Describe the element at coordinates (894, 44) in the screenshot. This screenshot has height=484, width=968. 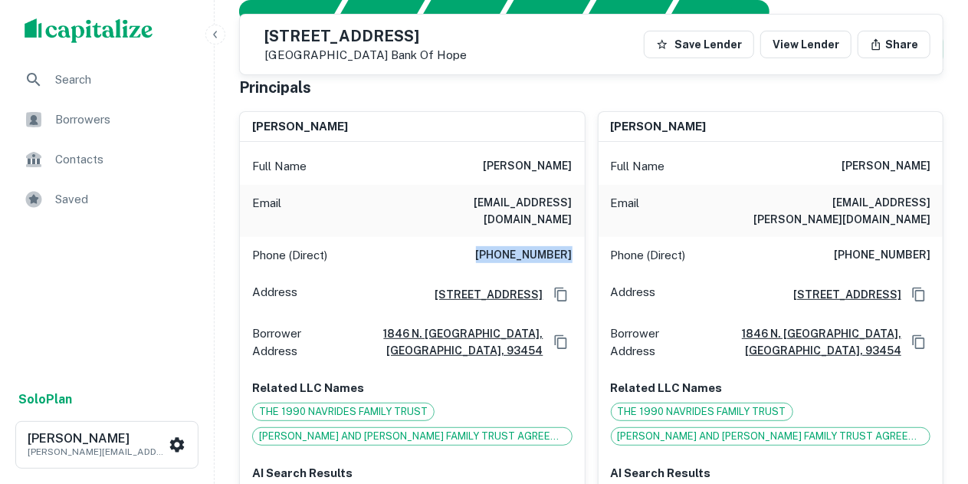
I see `button: Share` at that location.